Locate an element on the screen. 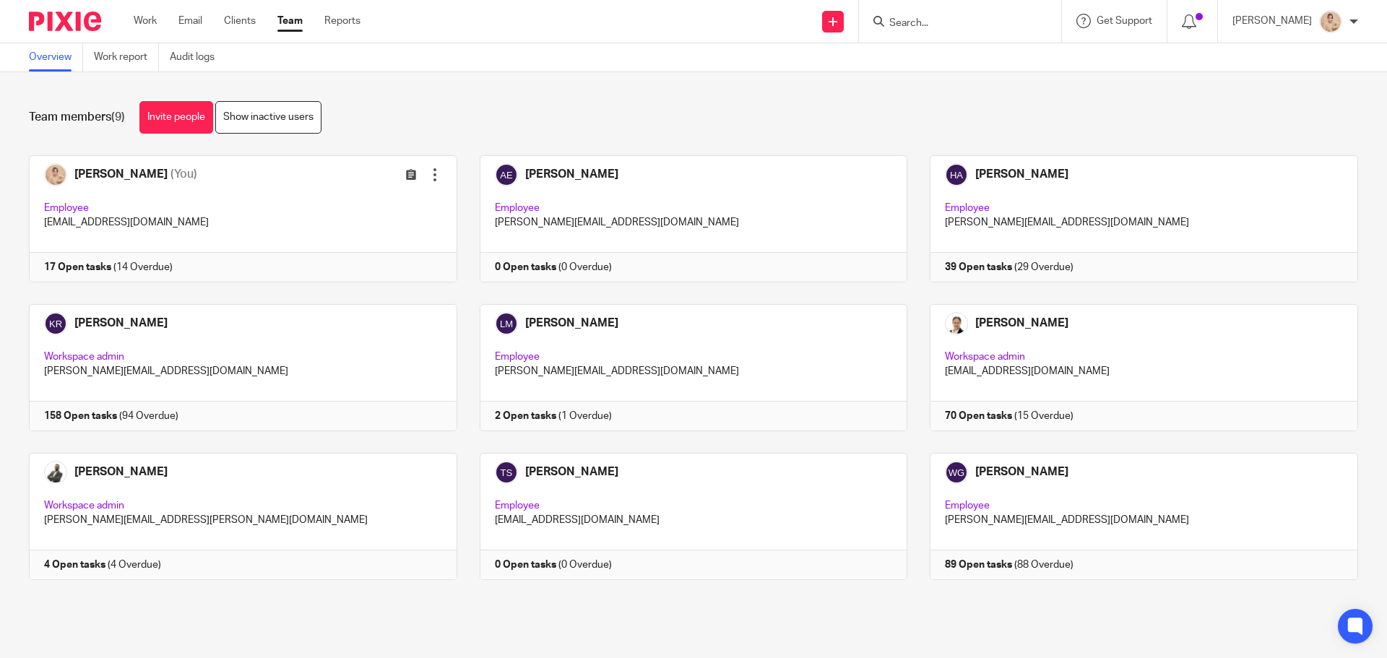 This screenshot has height=658, width=1387. a: Invite people is located at coordinates (176, 117).